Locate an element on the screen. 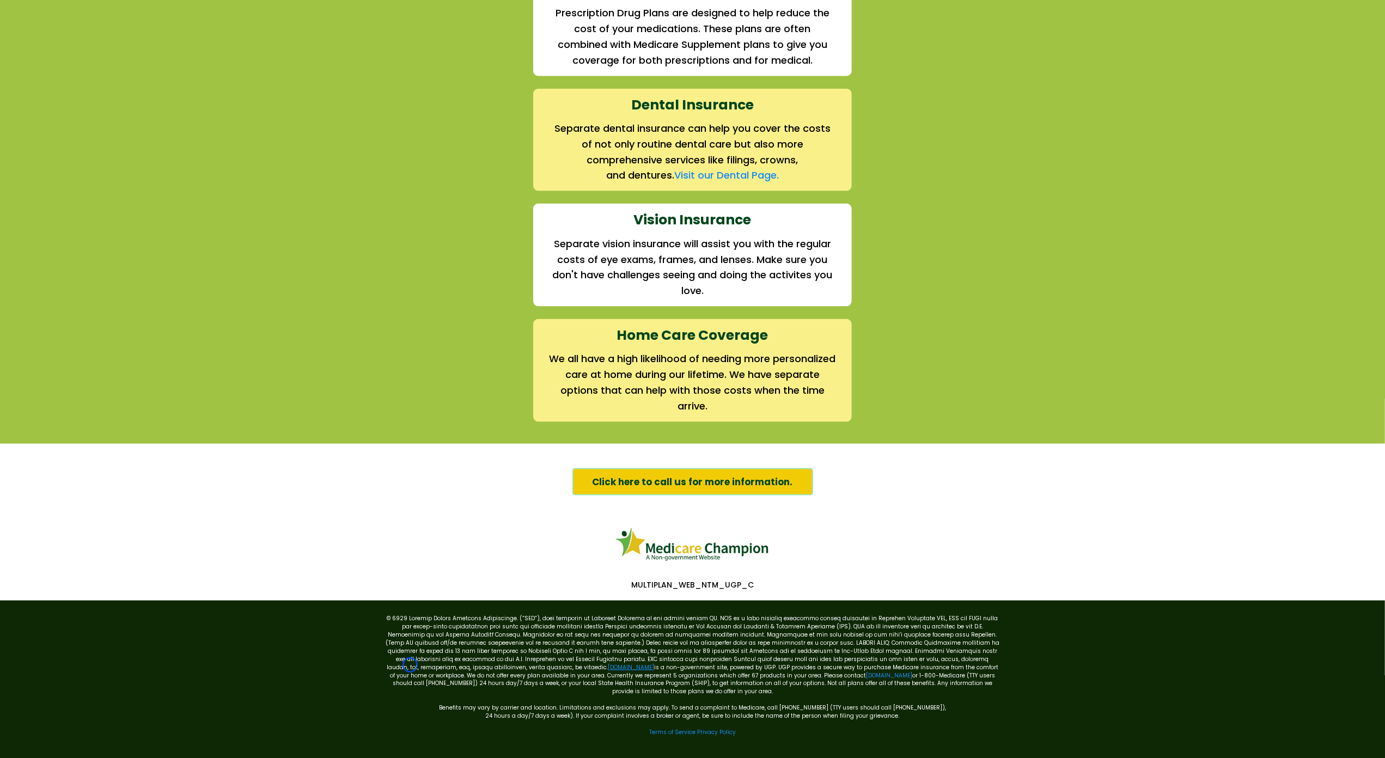 This screenshot has width=1385, height=758. a: Click here to call us for more information. is located at coordinates (693, 482).